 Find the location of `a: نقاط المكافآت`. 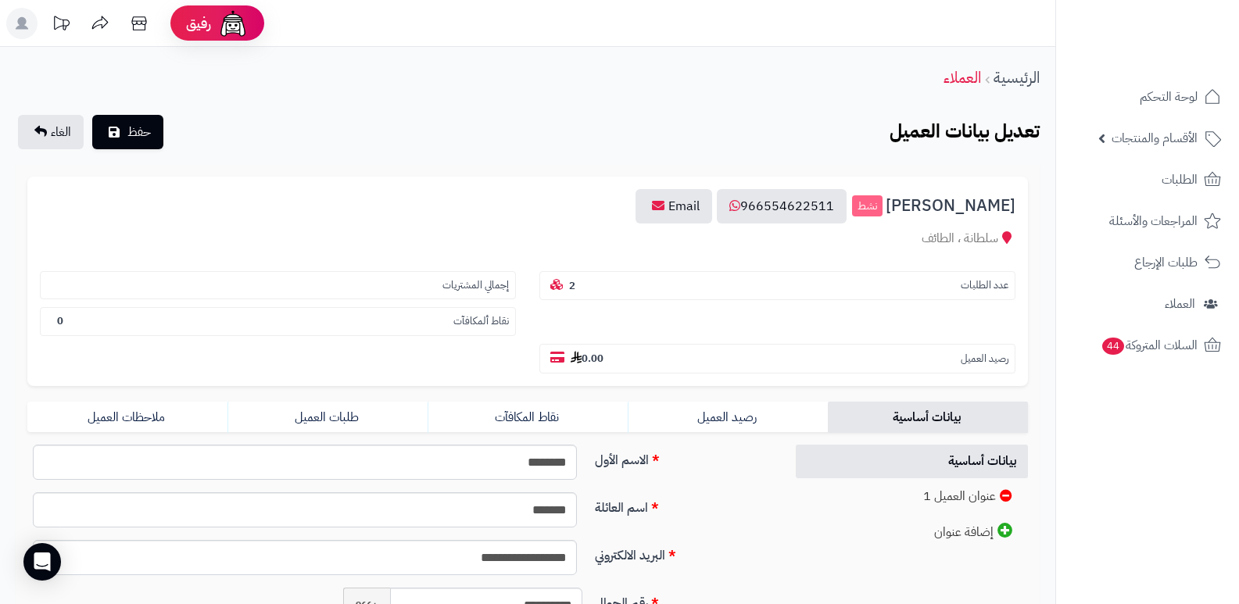

a: نقاط المكافآت is located at coordinates (527, 417).